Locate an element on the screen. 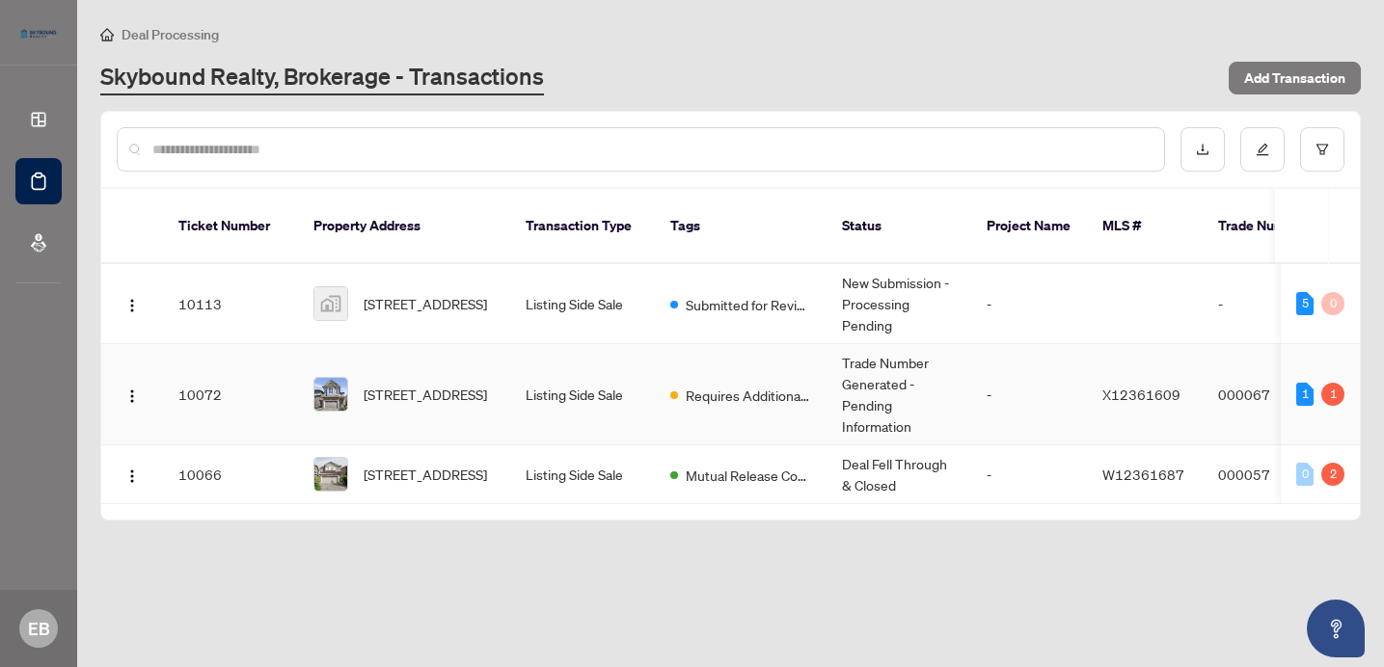  th: Transaction Type is located at coordinates (582, 227).